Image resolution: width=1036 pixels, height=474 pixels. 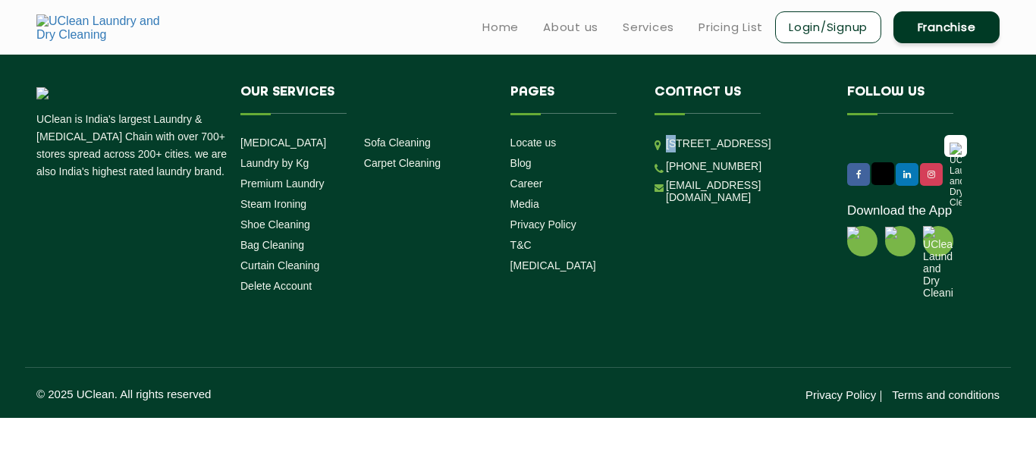 I want to click on a: Steam Ironing, so click(x=273, y=204).